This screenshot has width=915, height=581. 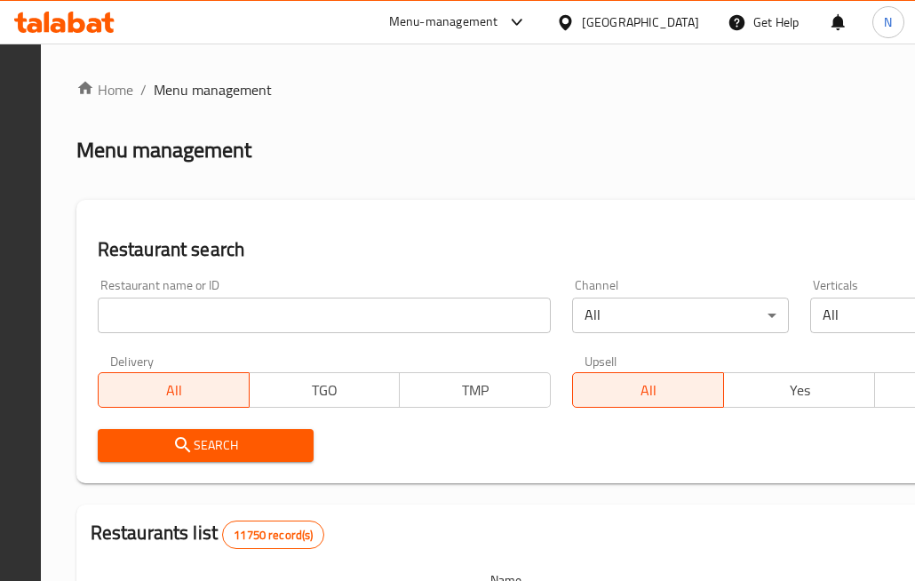 What do you see at coordinates (443, 22) in the screenshot?
I see `div: Menu-management` at bounding box center [443, 22].